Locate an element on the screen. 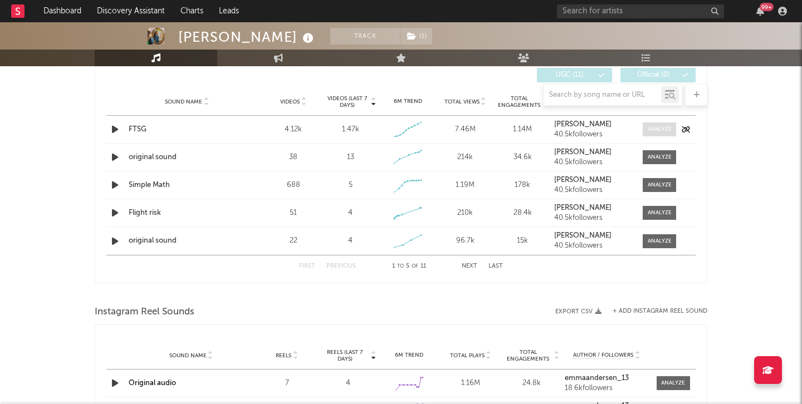  strong: emmaandersen_13 is located at coordinates (596, 378).